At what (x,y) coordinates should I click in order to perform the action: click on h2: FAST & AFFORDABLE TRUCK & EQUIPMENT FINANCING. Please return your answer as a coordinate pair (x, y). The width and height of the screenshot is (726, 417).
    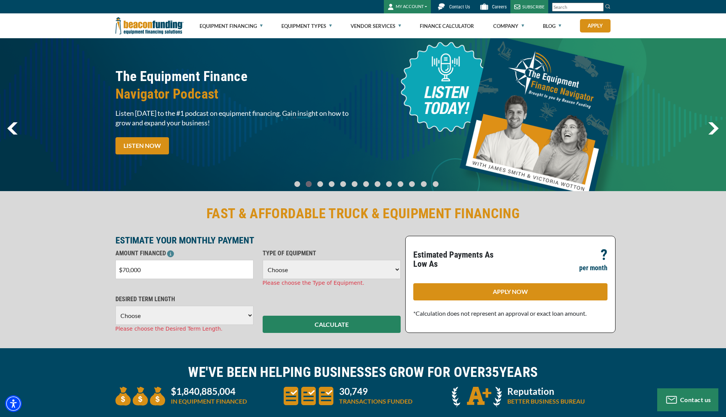
    Looking at the image, I should click on (363, 214).